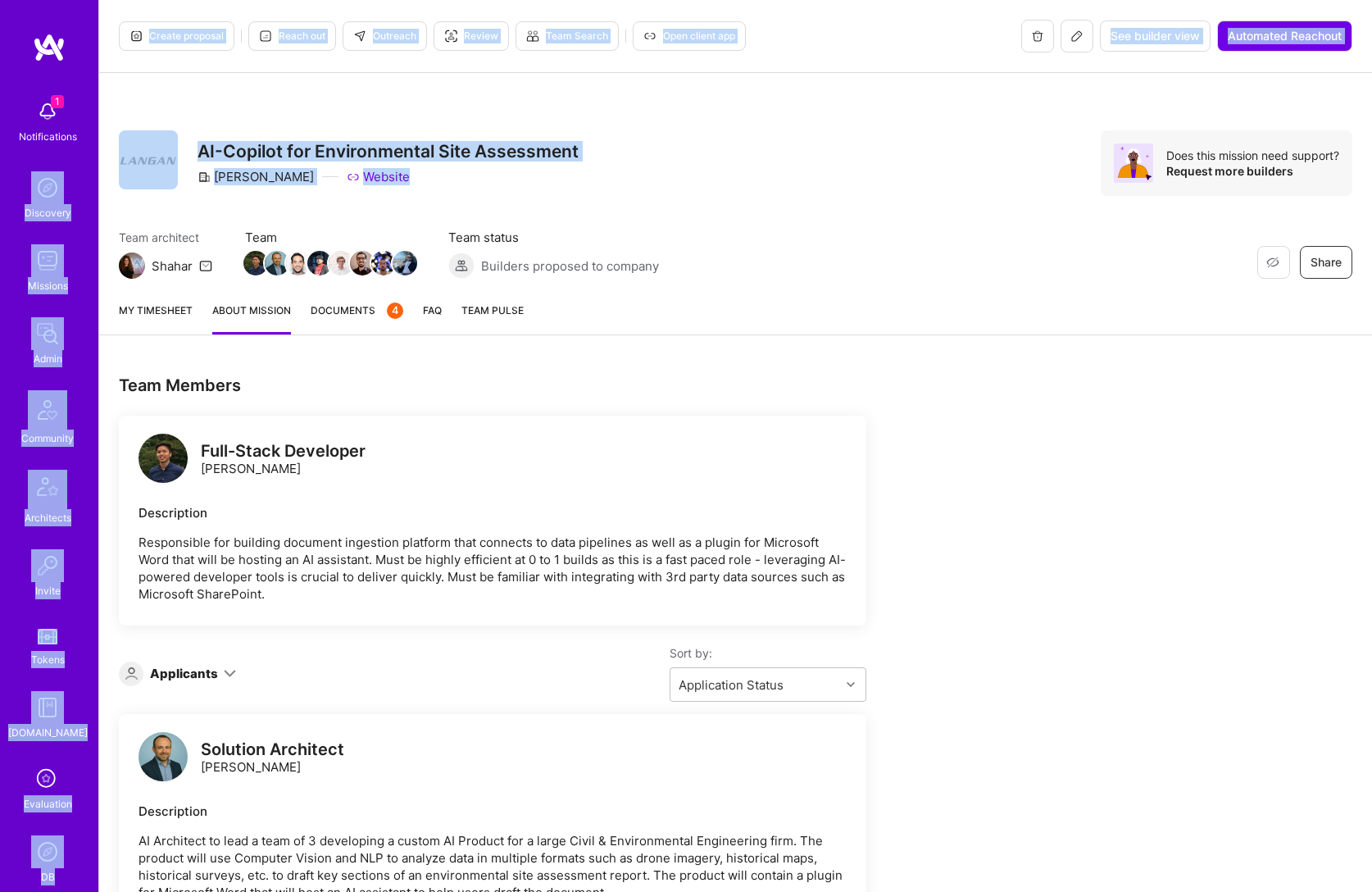 This screenshot has height=892, width=1372. What do you see at coordinates (48, 779) in the screenshot?
I see `i: icon SelectionTeam` at bounding box center [48, 779].